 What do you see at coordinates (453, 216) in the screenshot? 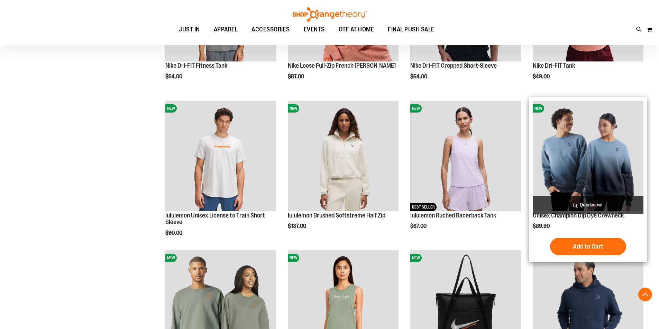
I see `a: lululemon Ruched Racerback Tank` at bounding box center [453, 216].